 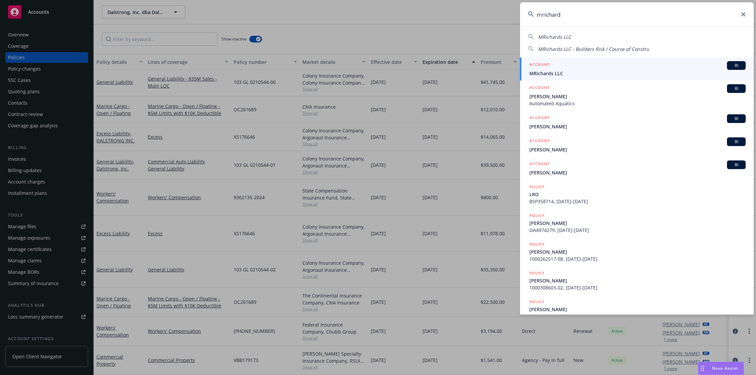 What do you see at coordinates (637, 14) in the screenshot?
I see `input: Search...` at bounding box center [637, 14].